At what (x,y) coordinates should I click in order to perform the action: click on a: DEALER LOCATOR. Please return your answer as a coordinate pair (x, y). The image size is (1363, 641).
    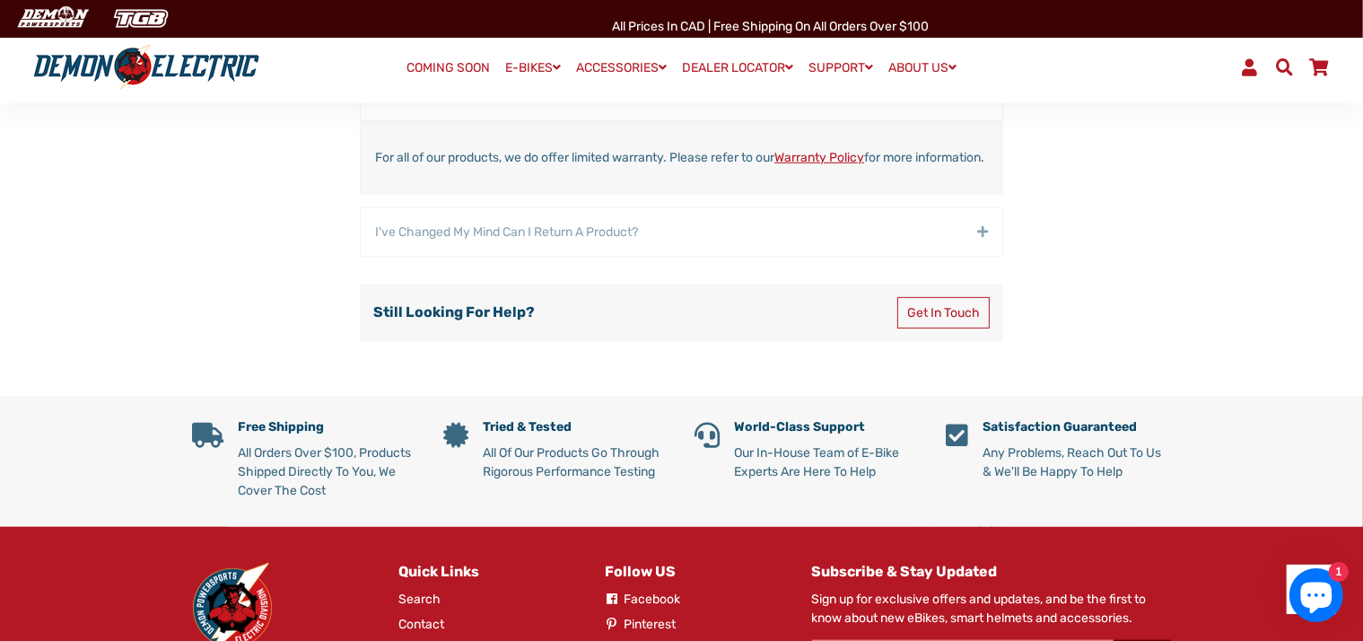
    Looking at the image, I should click on (737, 67).